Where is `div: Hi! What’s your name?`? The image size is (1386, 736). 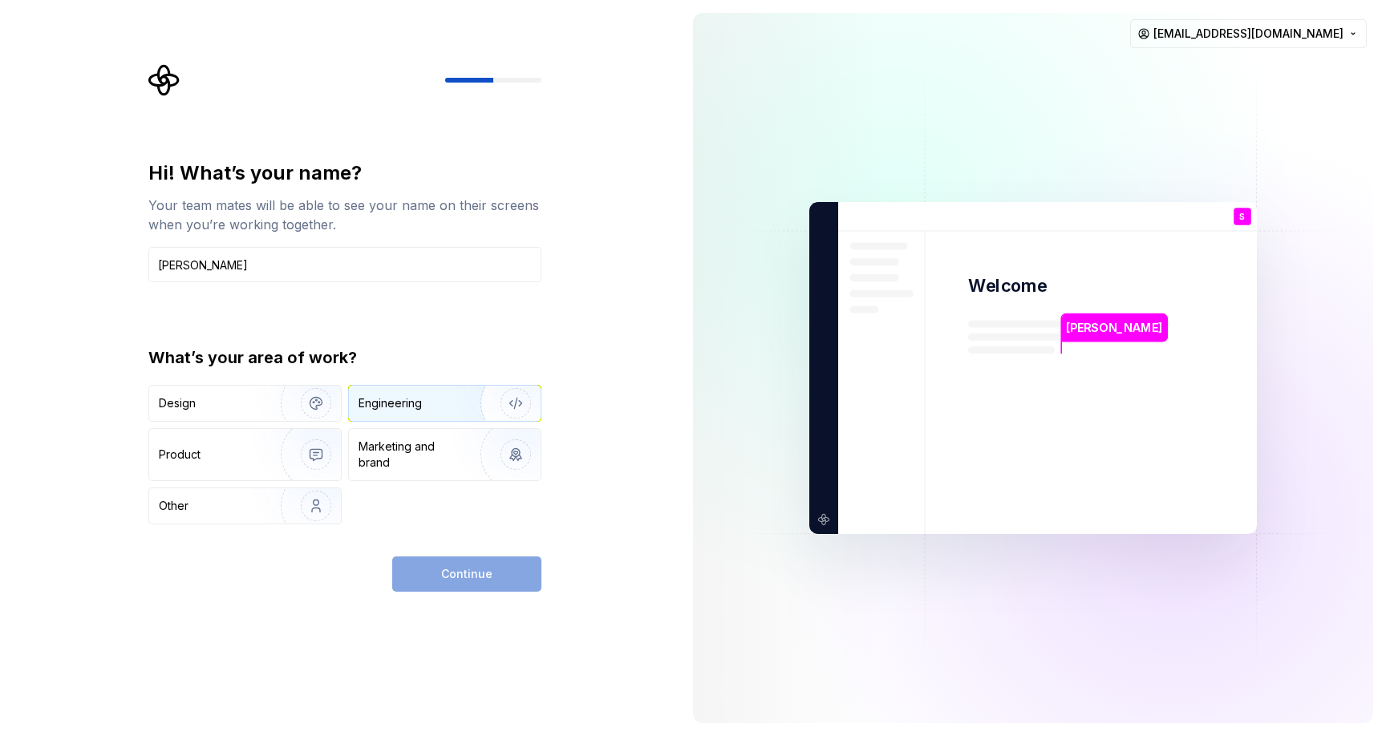 div: Hi! What’s your name? is located at coordinates (345, 173).